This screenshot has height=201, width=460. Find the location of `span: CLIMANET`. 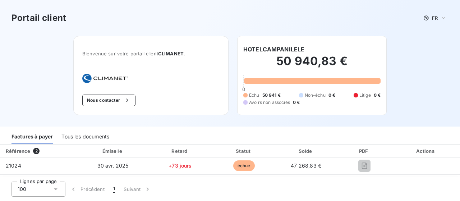

span: CLIMANET is located at coordinates (171, 54).